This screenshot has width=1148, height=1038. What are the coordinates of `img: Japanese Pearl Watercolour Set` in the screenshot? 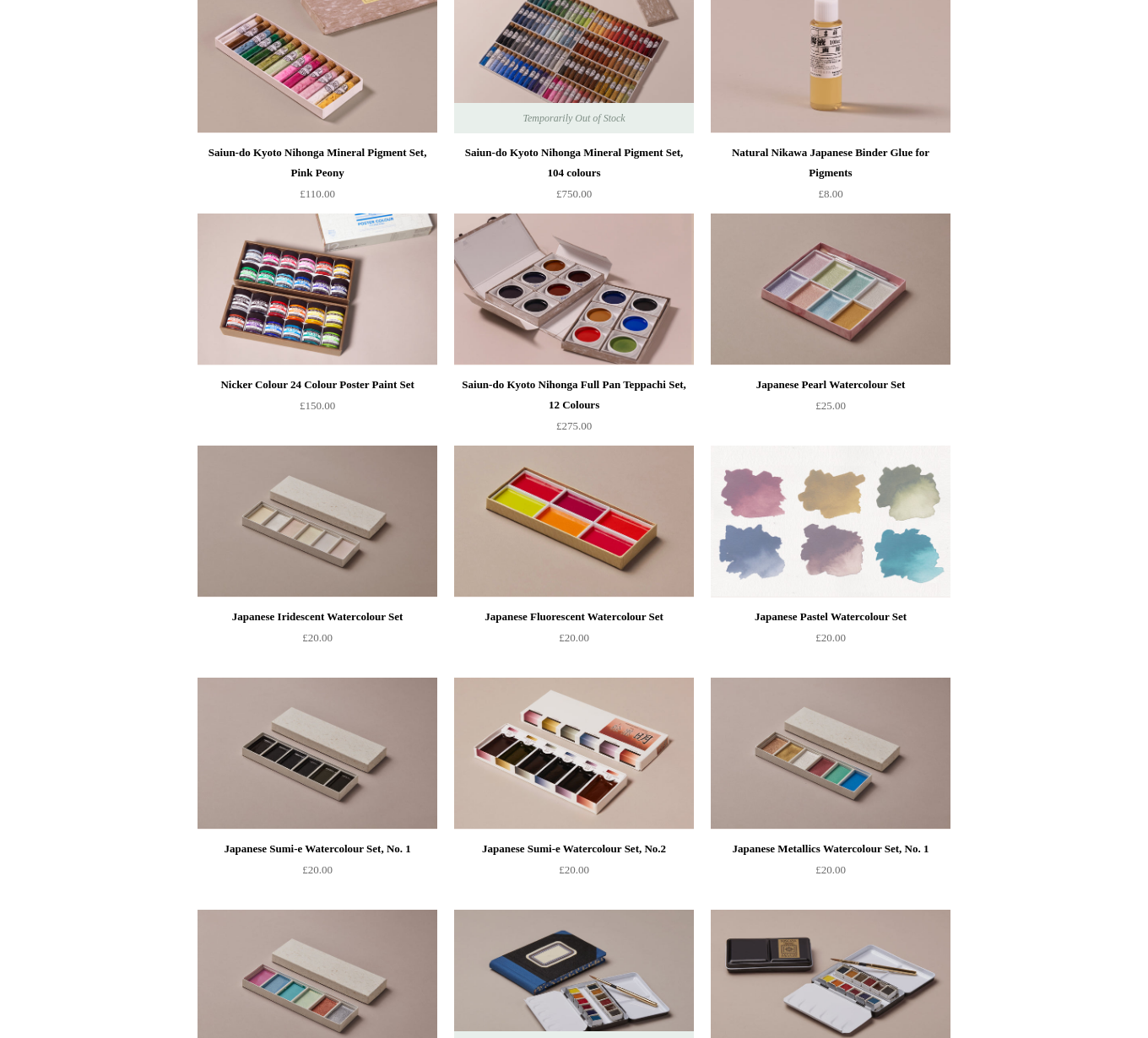 It's located at (831, 289).